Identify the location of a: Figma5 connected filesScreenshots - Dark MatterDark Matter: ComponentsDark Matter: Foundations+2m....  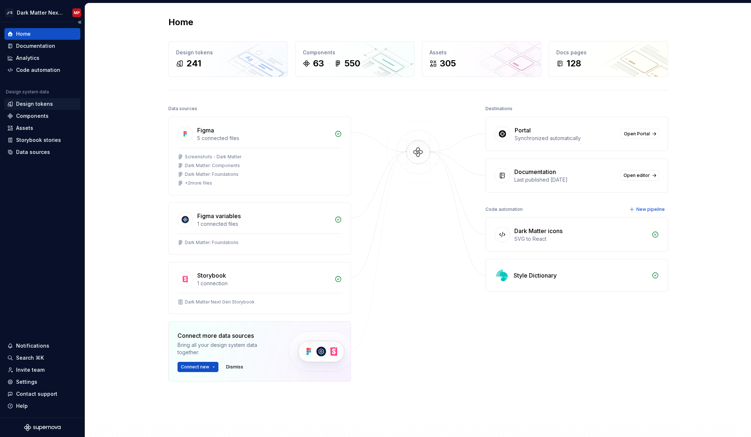
(260, 156).